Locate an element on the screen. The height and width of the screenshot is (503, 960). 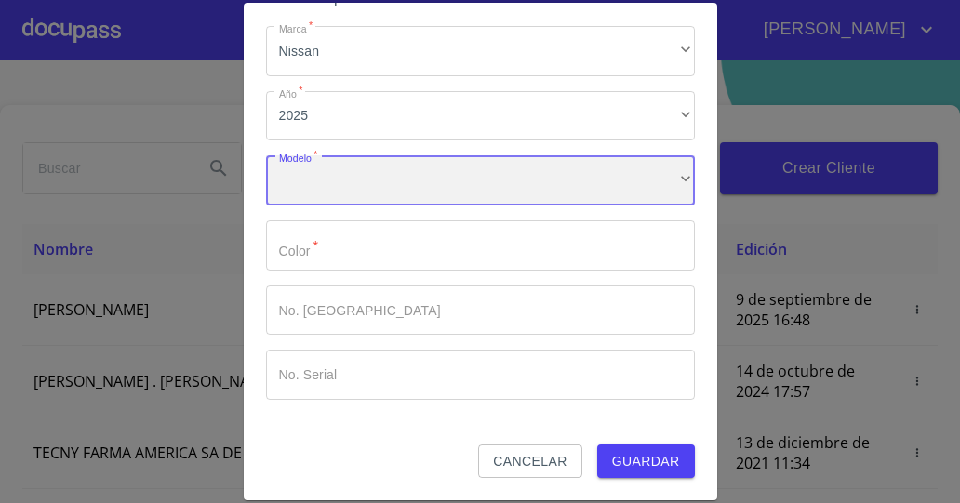
div: Nissan is located at coordinates (480, 51).